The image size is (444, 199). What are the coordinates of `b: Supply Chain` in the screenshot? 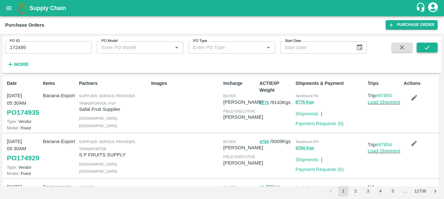 It's located at (48, 8).